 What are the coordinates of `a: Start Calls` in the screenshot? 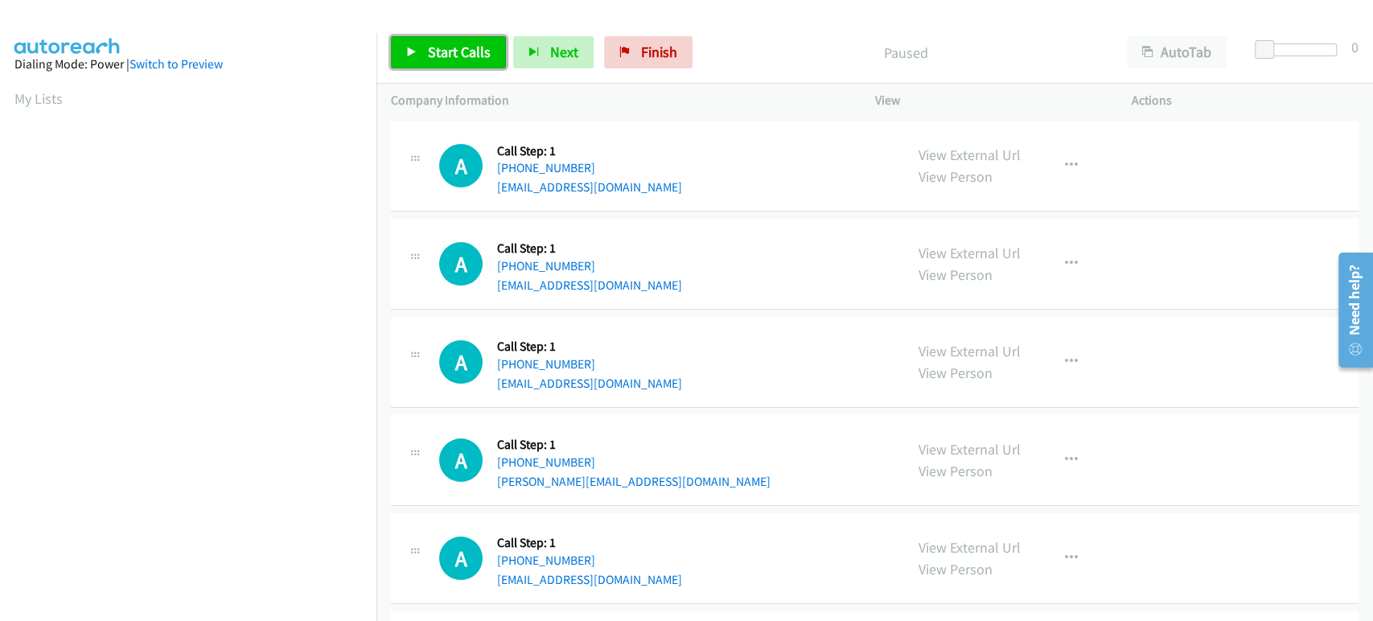 It's located at (448, 52).